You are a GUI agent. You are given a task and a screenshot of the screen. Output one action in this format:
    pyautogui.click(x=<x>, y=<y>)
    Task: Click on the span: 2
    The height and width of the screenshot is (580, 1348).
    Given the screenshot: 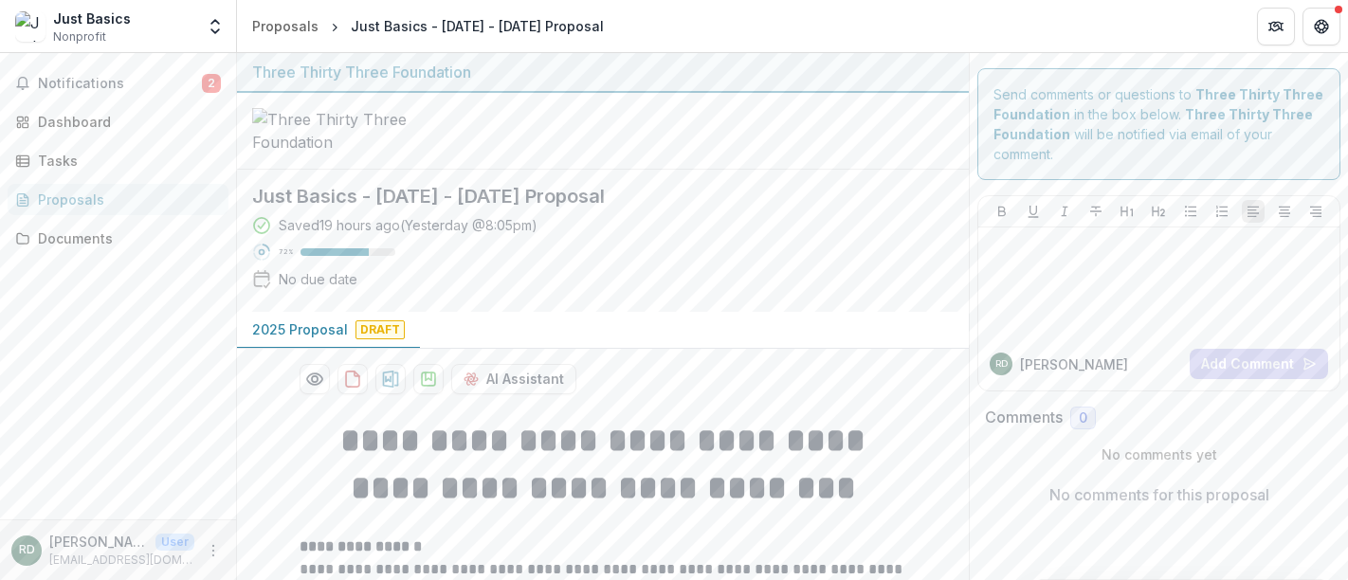 What is the action you would take?
    pyautogui.click(x=211, y=83)
    